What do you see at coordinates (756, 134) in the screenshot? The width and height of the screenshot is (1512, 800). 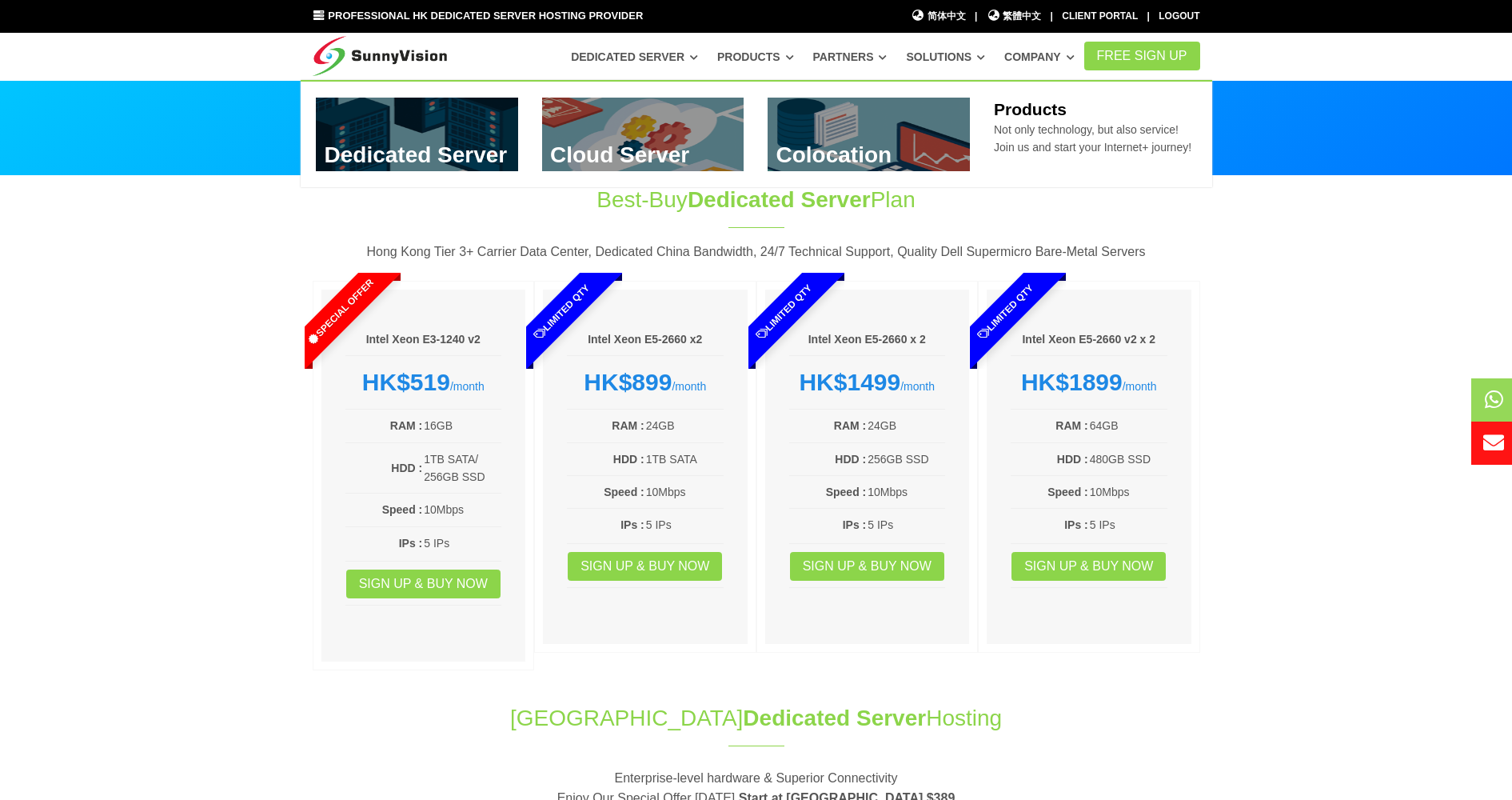 I see `div: Dedicated Server` at bounding box center [756, 134].